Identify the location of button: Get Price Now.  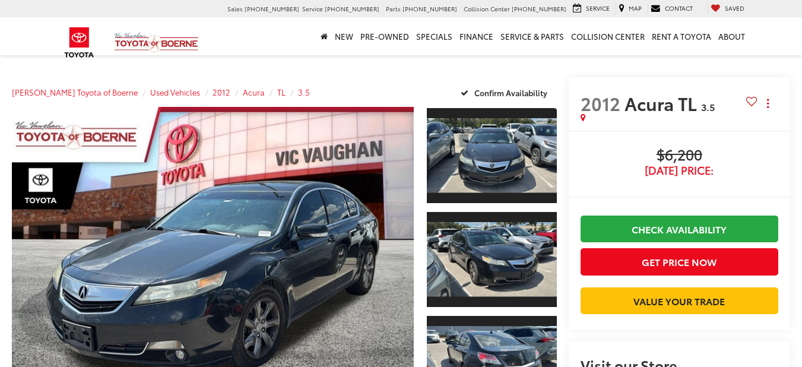
(679, 261).